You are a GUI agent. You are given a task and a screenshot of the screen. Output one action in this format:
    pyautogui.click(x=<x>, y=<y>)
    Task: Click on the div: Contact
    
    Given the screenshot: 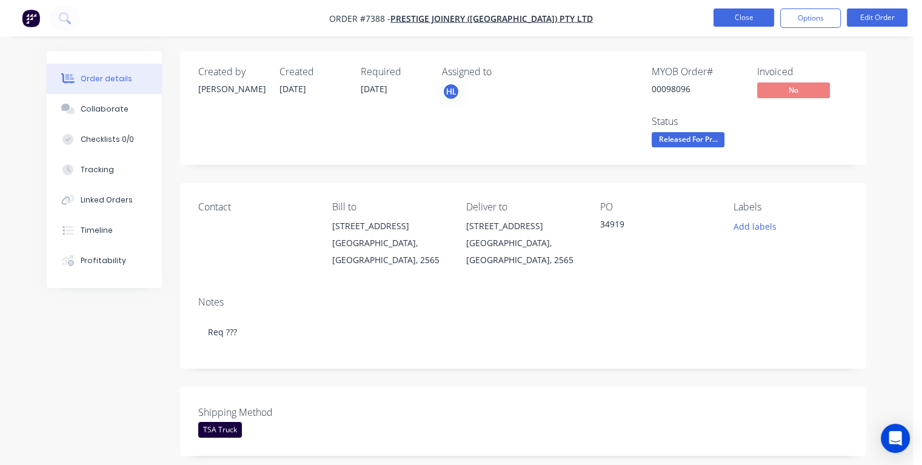 What is the action you would take?
    pyautogui.click(x=255, y=207)
    